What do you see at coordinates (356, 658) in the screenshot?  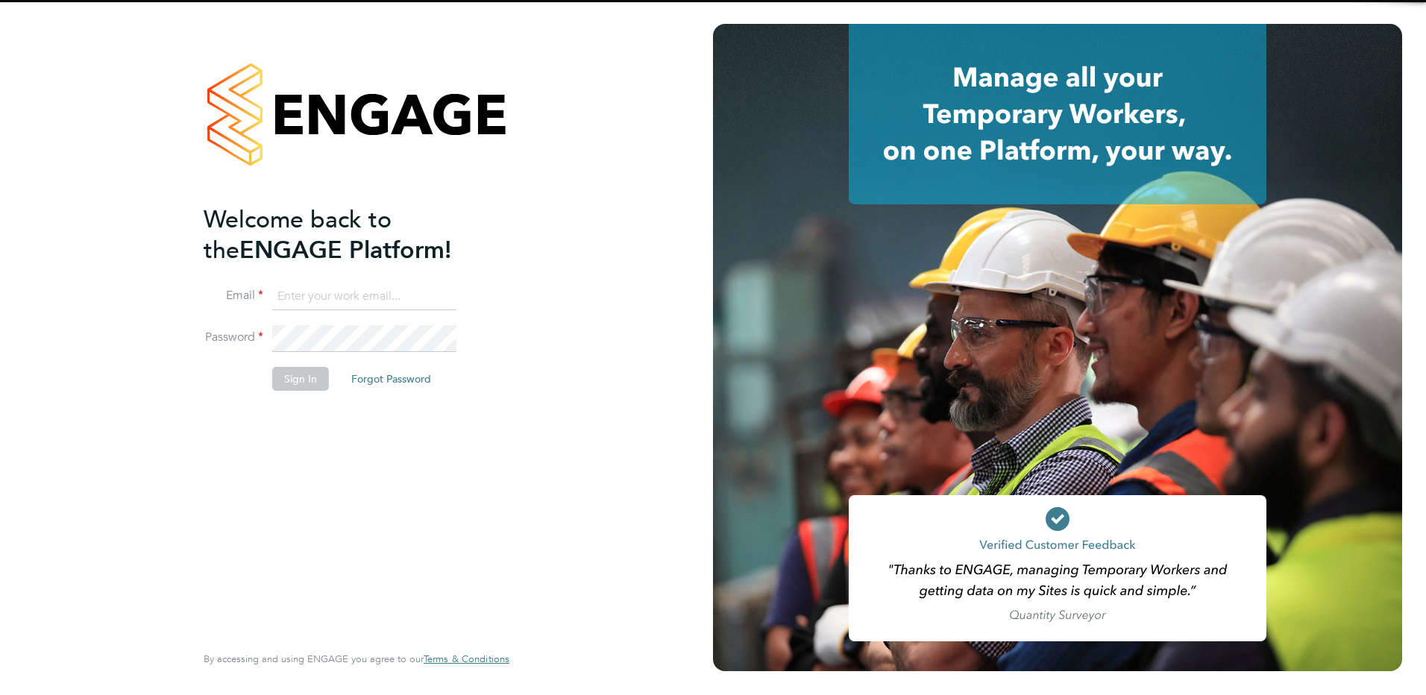 I see `span: By accessing and using ENGAGE you agree to our` at bounding box center [356, 658].